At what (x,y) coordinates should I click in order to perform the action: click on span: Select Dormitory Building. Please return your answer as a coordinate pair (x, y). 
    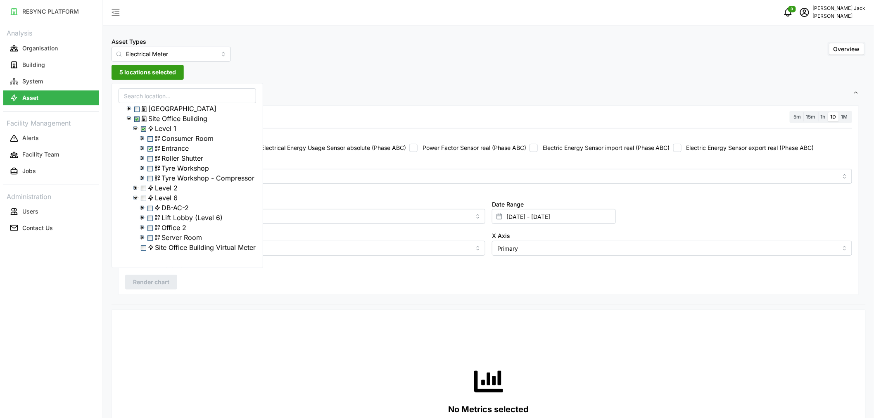
    Looking at the image, I should click on (137, 109).